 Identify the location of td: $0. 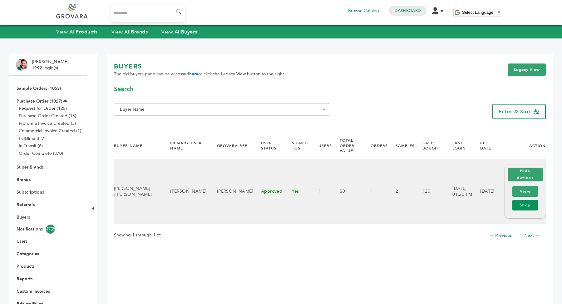
(347, 191).